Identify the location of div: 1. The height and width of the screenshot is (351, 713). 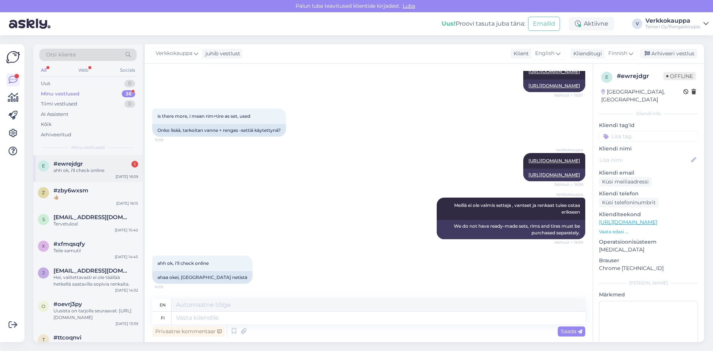
(135, 164).